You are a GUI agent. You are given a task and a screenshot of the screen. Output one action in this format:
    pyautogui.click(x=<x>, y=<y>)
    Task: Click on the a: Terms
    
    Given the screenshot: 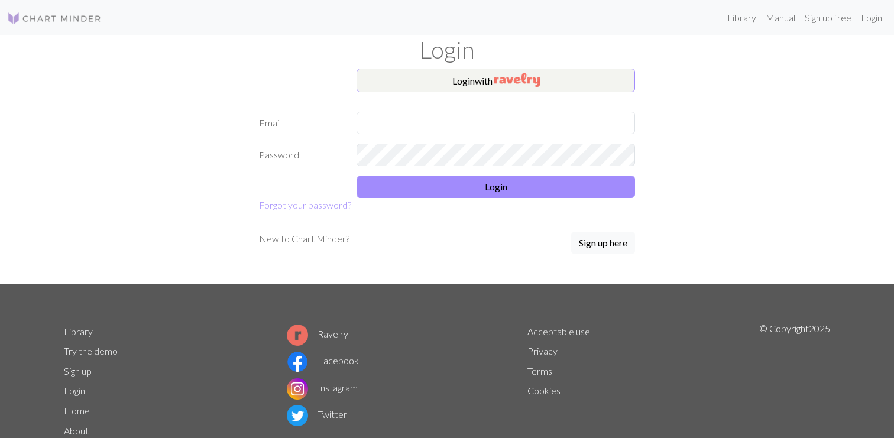 What is the action you would take?
    pyautogui.click(x=540, y=371)
    